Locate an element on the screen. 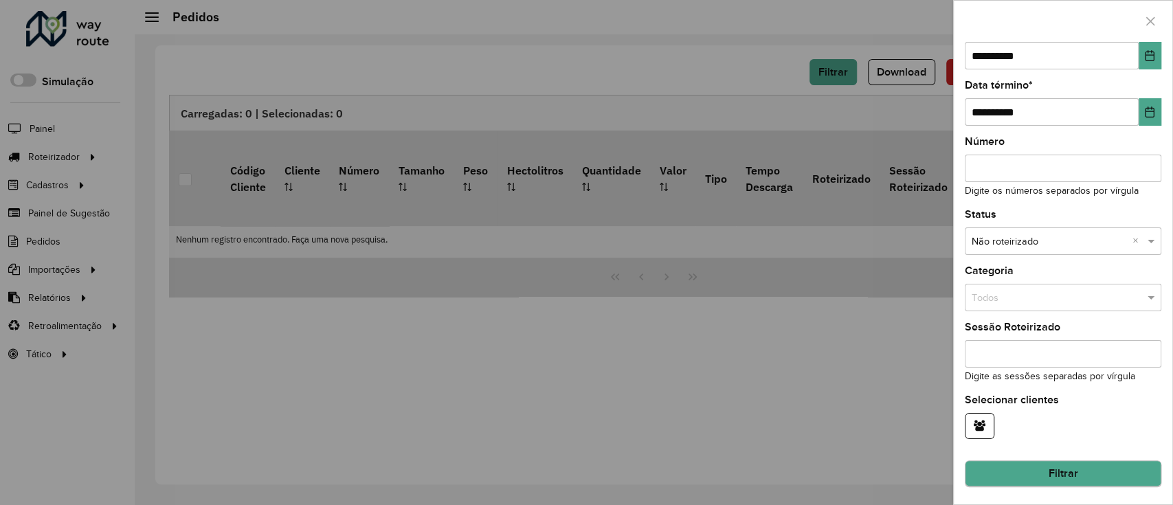 This screenshot has width=1173, height=505. label: Sessão Roteirizado is located at coordinates (1012, 327).